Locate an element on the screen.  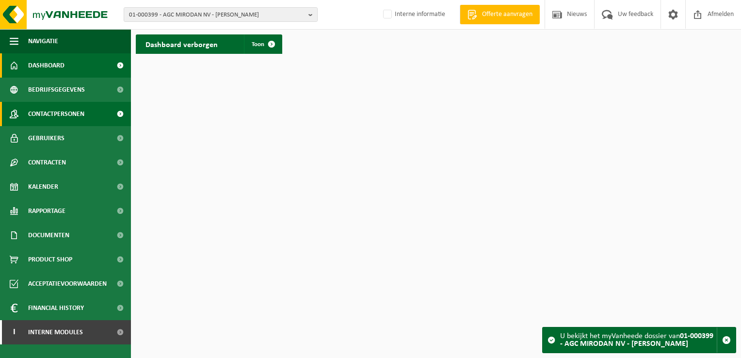
span: Acceptatievoorwaarden is located at coordinates (67, 284).